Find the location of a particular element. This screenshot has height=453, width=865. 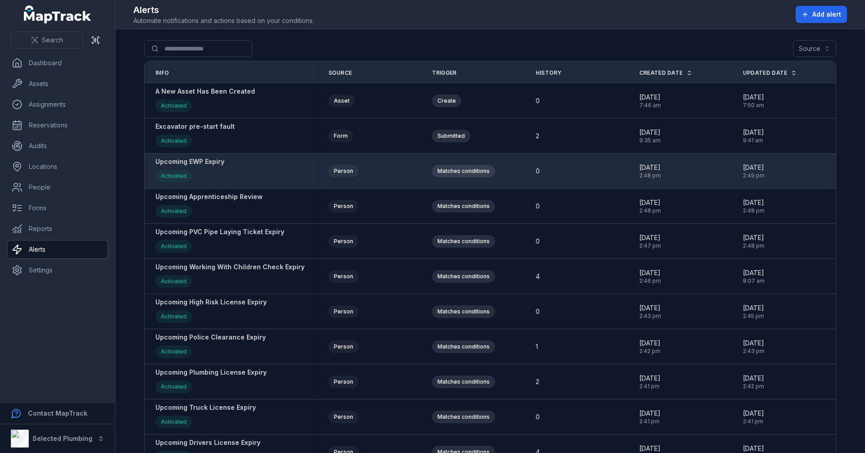

time: 8/20/2025, 9:35:07 AM is located at coordinates (650, 136).